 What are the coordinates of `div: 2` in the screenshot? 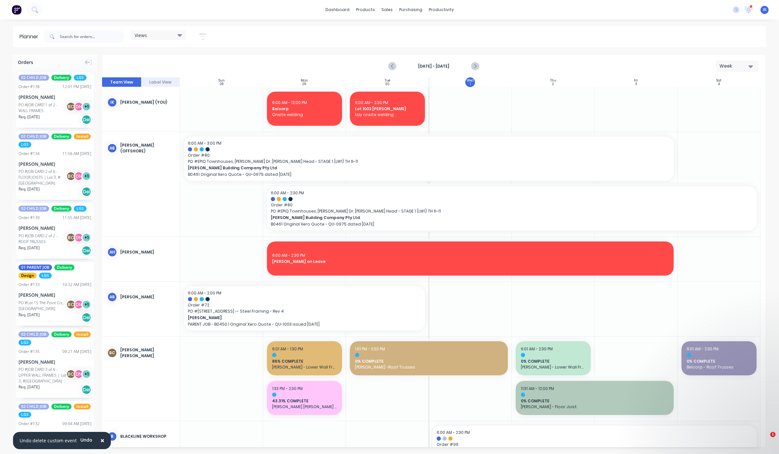 It's located at (553, 84).